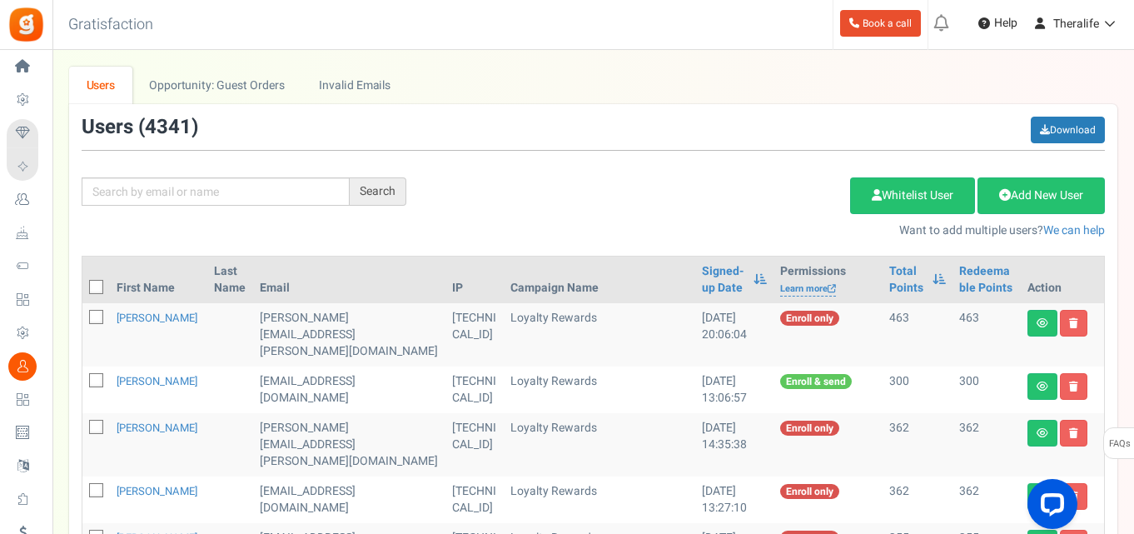  What do you see at coordinates (26, 24) in the screenshot?
I see `img: Gratisfaction` at bounding box center [26, 24].